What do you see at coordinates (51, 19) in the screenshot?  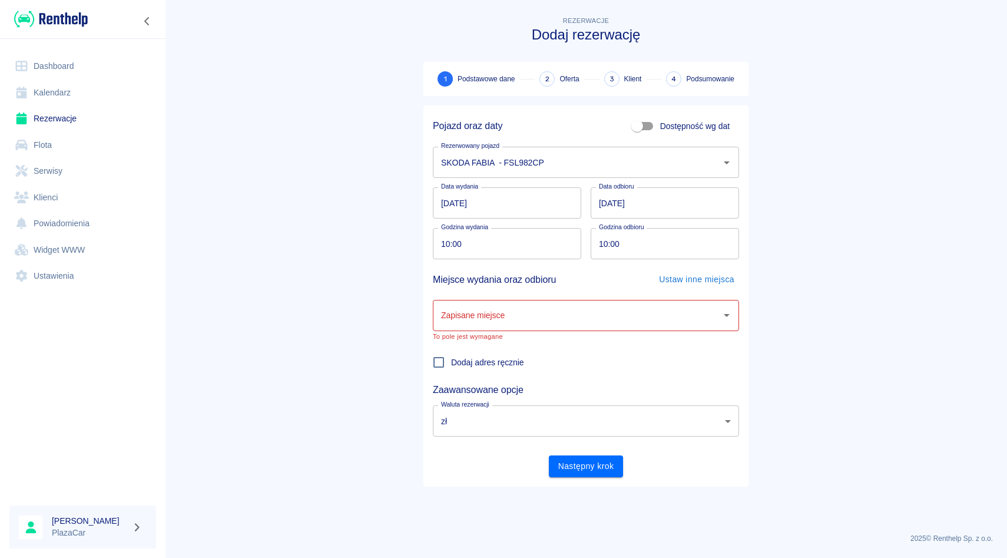 I see `img: Renthelp logo` at bounding box center [51, 19].